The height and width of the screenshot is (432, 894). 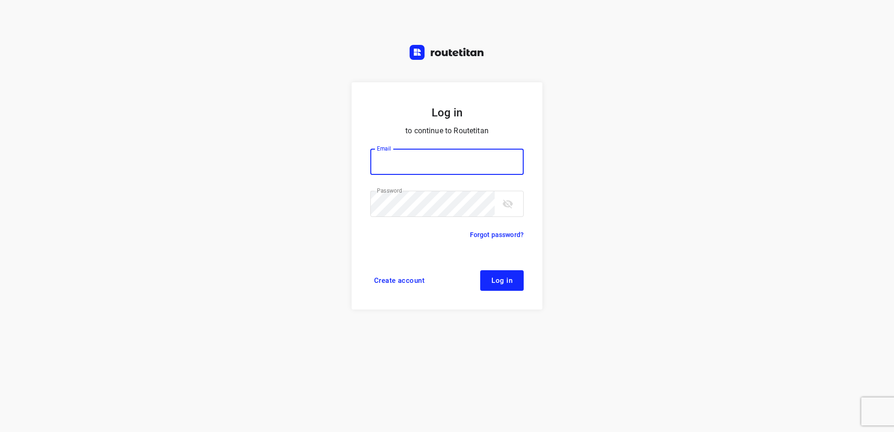 What do you see at coordinates (447, 113) in the screenshot?
I see `h5: Log in` at bounding box center [447, 113].